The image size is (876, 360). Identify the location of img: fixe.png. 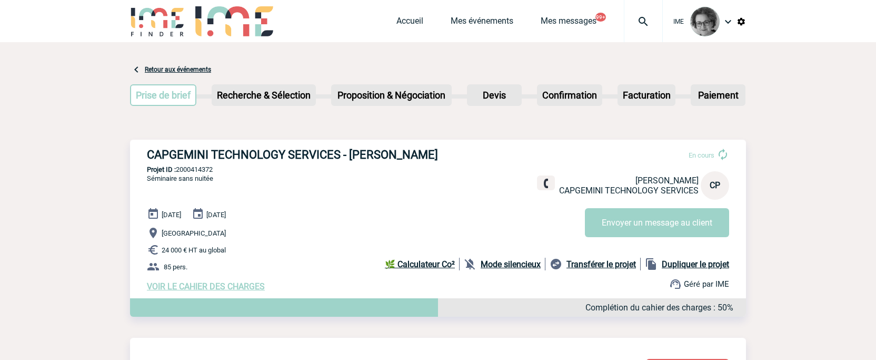
(546, 183).